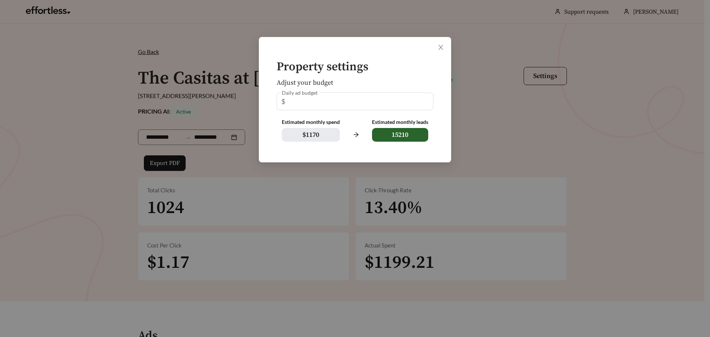  Describe the element at coordinates (355, 67) in the screenshot. I see `h4: Property settings` at that location.